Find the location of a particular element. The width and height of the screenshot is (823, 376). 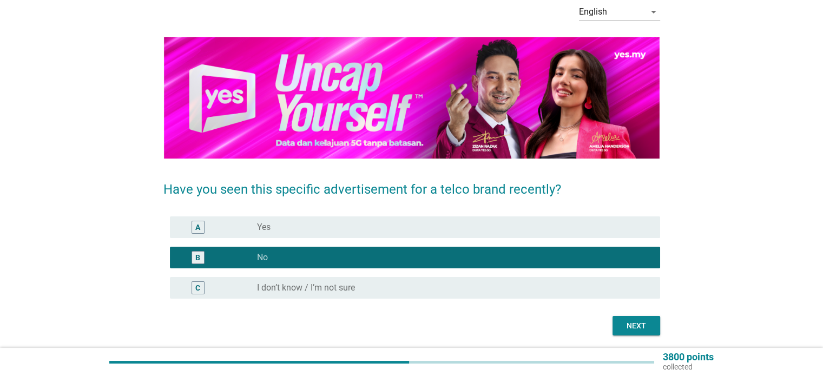

p: collected is located at coordinates (688, 367).